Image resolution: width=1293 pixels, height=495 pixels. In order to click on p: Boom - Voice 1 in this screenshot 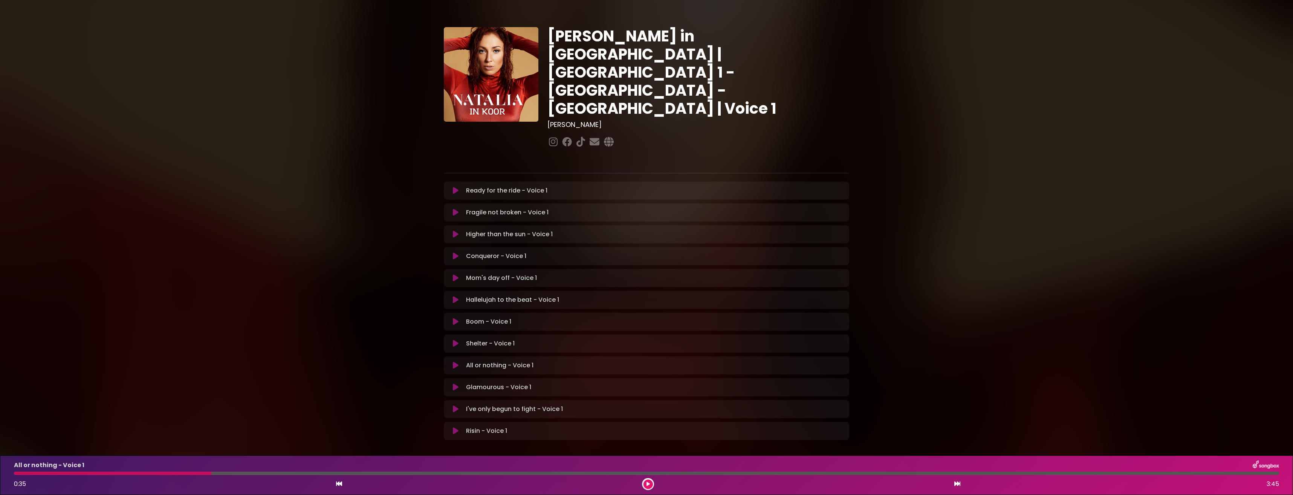, I will do `click(489, 322)`.